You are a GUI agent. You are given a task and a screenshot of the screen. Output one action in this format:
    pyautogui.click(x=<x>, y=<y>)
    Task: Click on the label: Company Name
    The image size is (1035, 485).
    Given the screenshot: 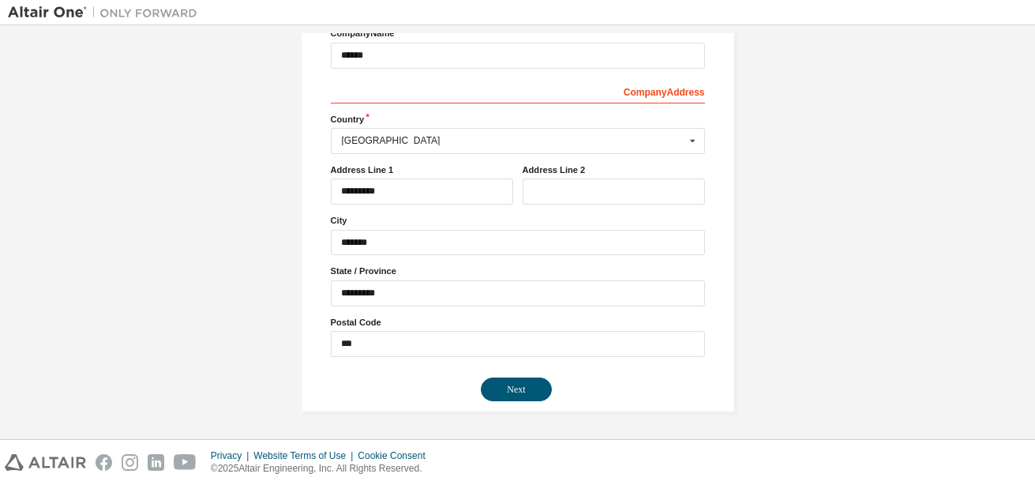 What is the action you would take?
    pyautogui.click(x=518, y=33)
    